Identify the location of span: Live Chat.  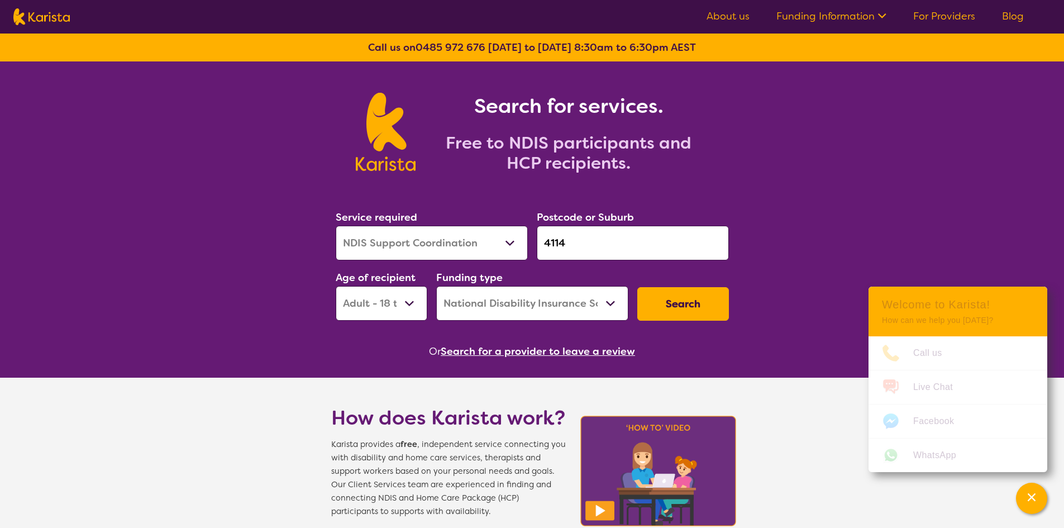
(939, 387).